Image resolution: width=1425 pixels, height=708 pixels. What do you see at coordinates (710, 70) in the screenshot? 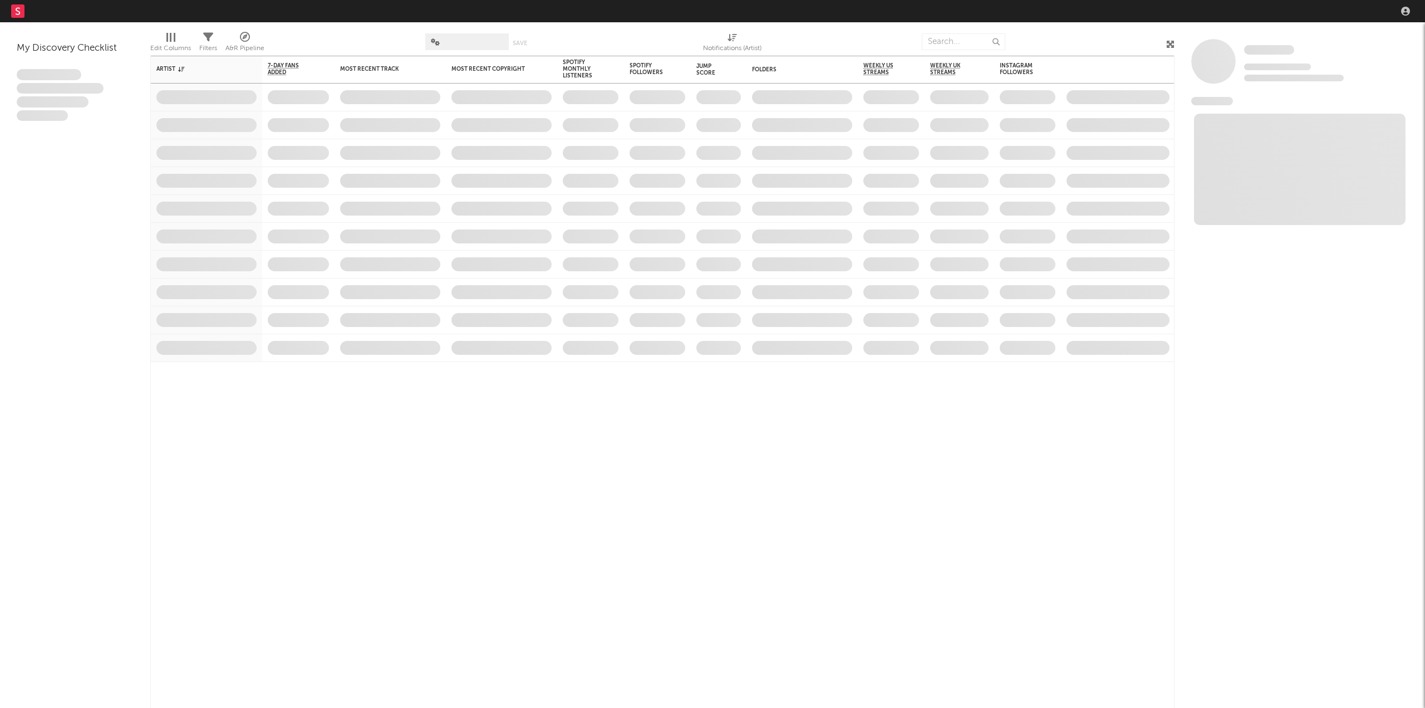
I see `div: Jump Score` at bounding box center [710, 70].